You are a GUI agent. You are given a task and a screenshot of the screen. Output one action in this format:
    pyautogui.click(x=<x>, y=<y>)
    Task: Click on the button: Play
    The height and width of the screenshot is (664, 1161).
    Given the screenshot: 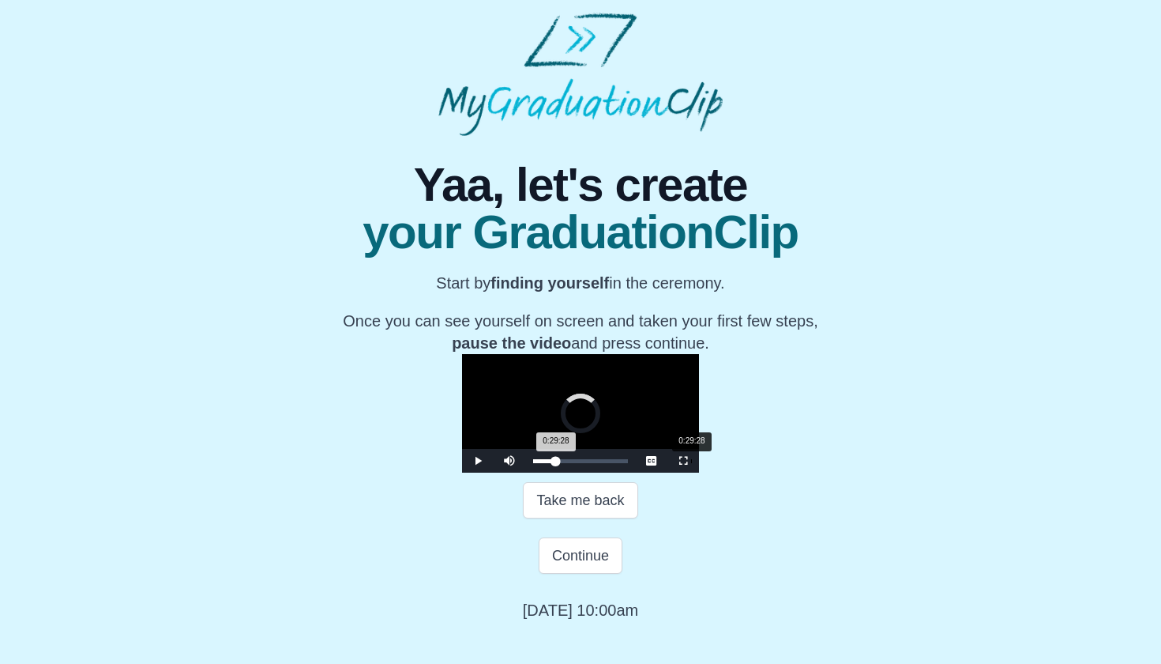 What is the action you would take?
    pyautogui.click(x=478, y=461)
    